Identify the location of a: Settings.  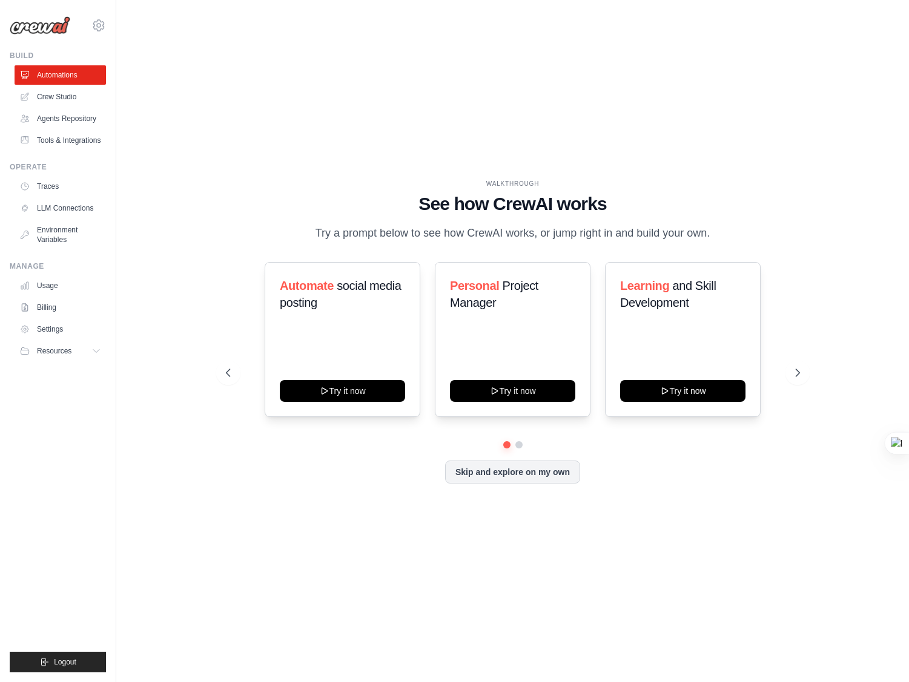
(60, 329).